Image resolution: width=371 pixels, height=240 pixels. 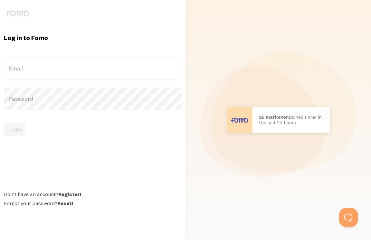 What do you see at coordinates (70, 194) in the screenshot?
I see `a: Register!` at bounding box center [70, 194].